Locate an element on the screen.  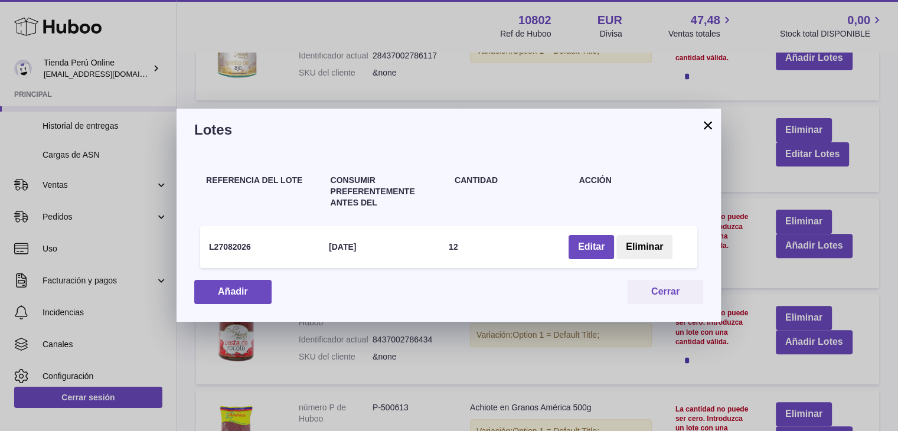
h4: 12 is located at coordinates (454, 247).